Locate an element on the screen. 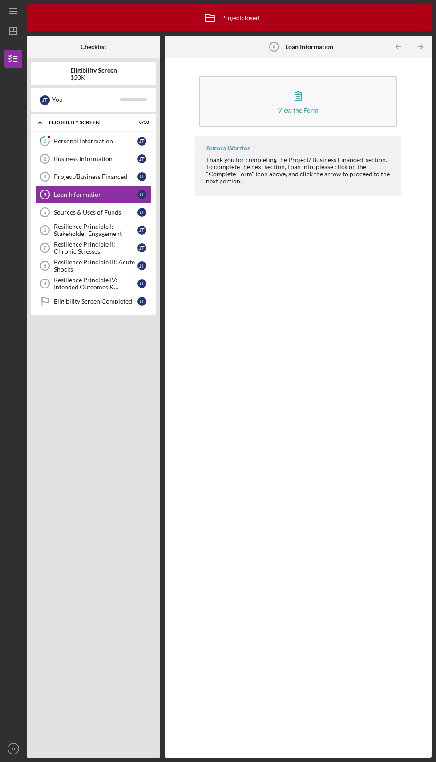 The image size is (436, 762). button: JT is located at coordinates (13, 749).